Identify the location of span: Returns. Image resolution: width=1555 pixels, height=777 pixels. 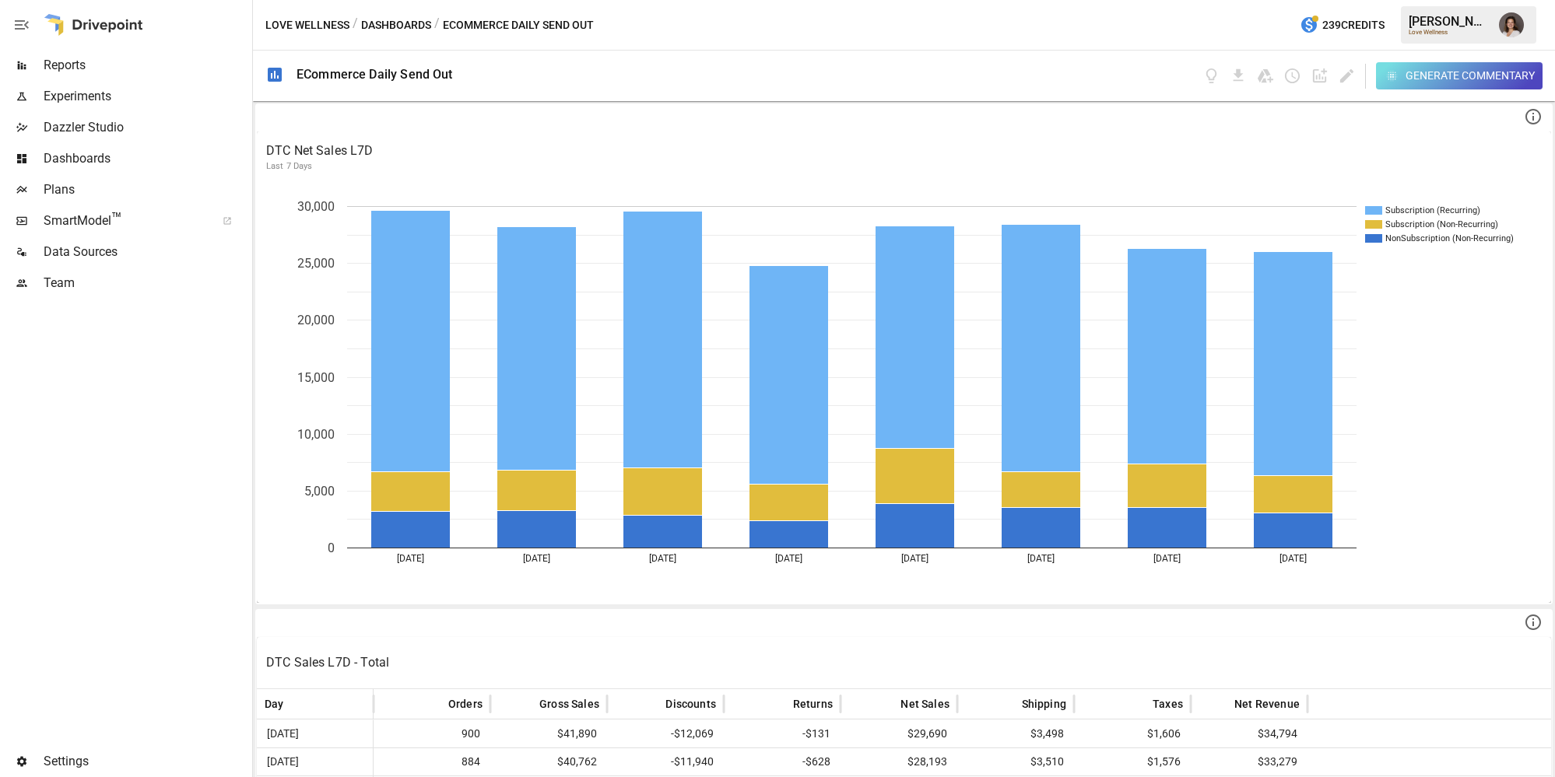
(812, 704).